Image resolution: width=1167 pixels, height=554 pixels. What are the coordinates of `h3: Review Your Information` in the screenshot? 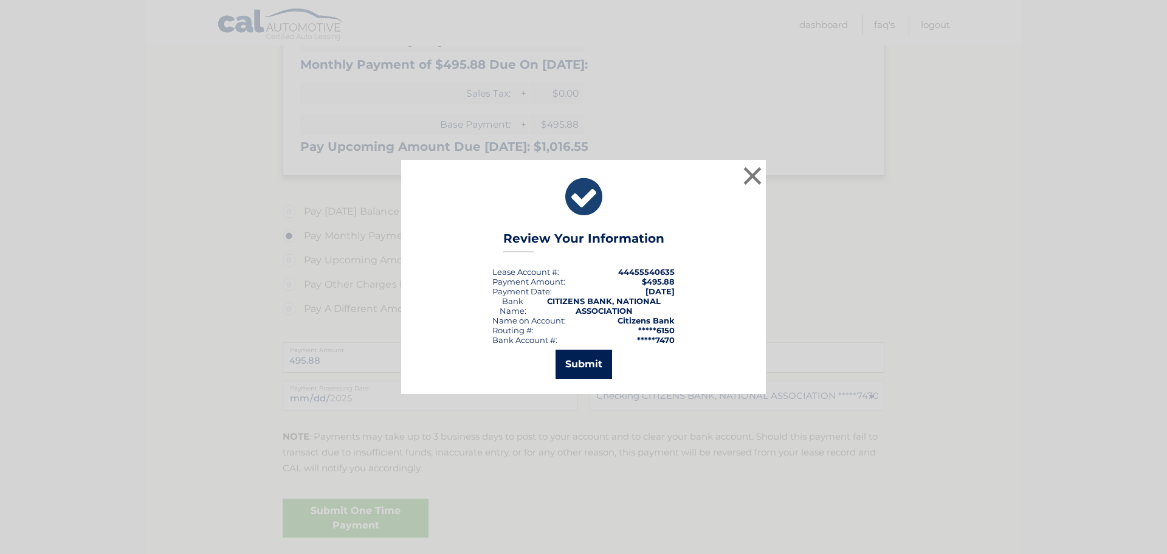 It's located at (584, 241).